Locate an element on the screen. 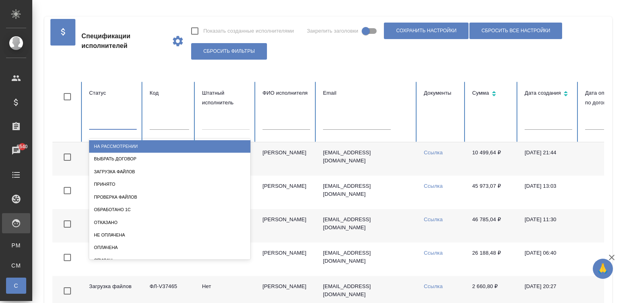  span: Спецификации исполнителей is located at coordinates (123, 41).